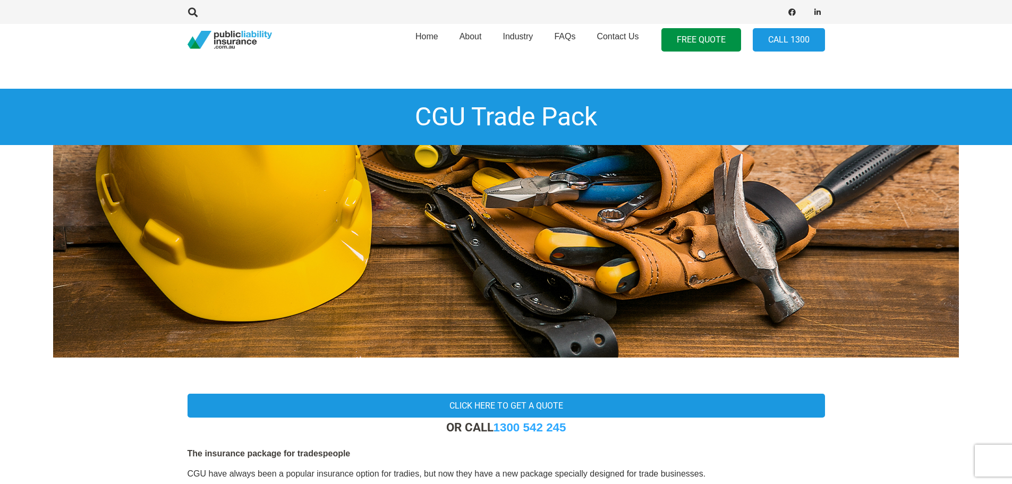  Describe the element at coordinates (789, 40) in the screenshot. I see `a: Call 1300` at that location.